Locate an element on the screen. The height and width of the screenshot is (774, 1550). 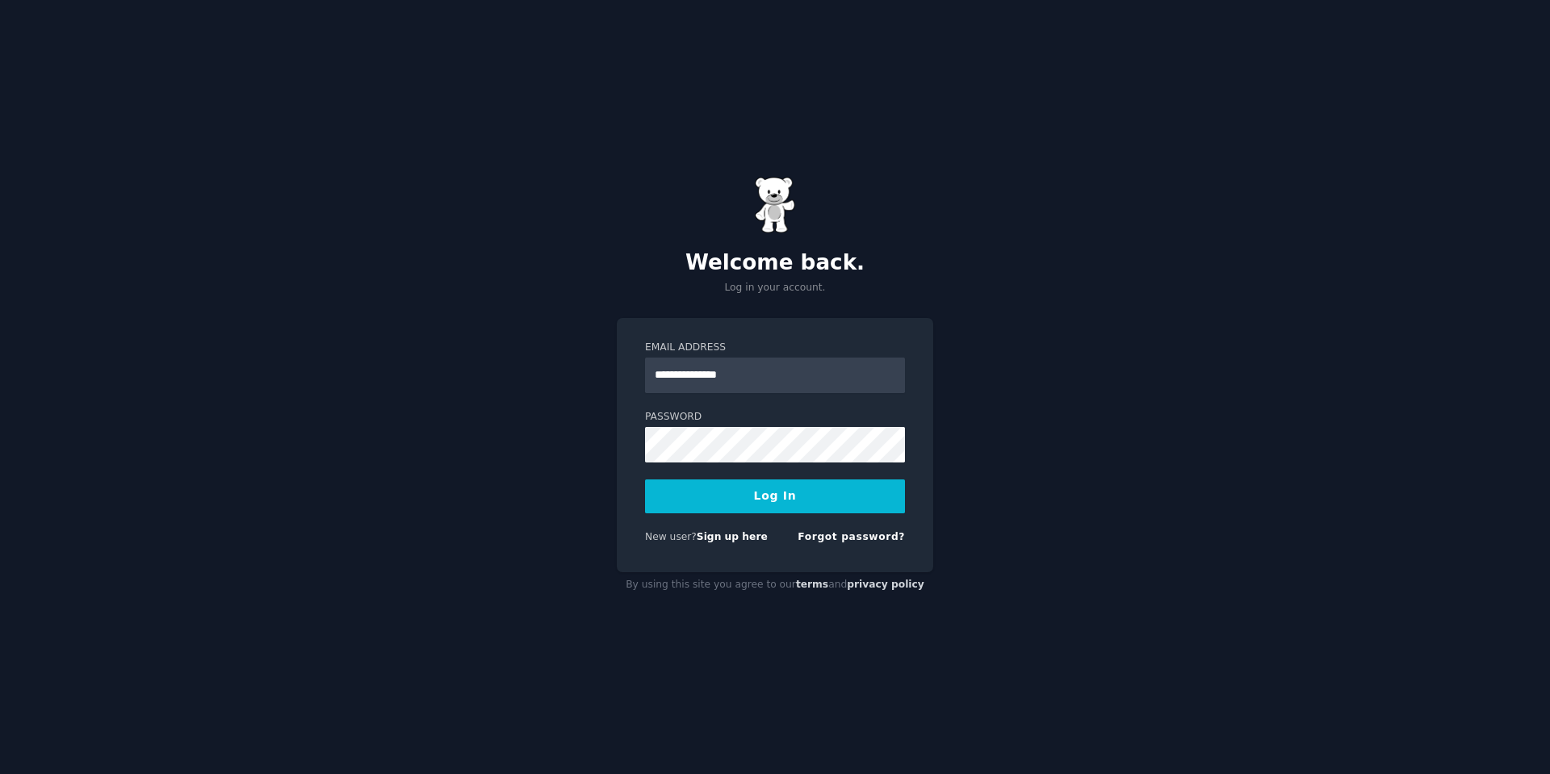
a: terms is located at coordinates (812, 584).